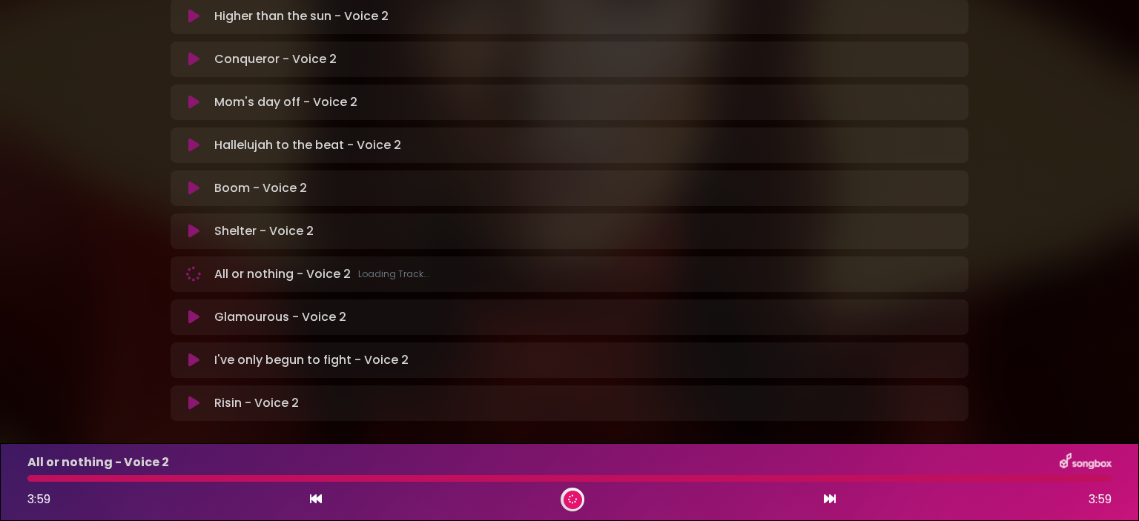 Image resolution: width=1139 pixels, height=521 pixels. Describe the element at coordinates (280, 317) in the screenshot. I see `p: Glamourous - Voice 2` at that location.